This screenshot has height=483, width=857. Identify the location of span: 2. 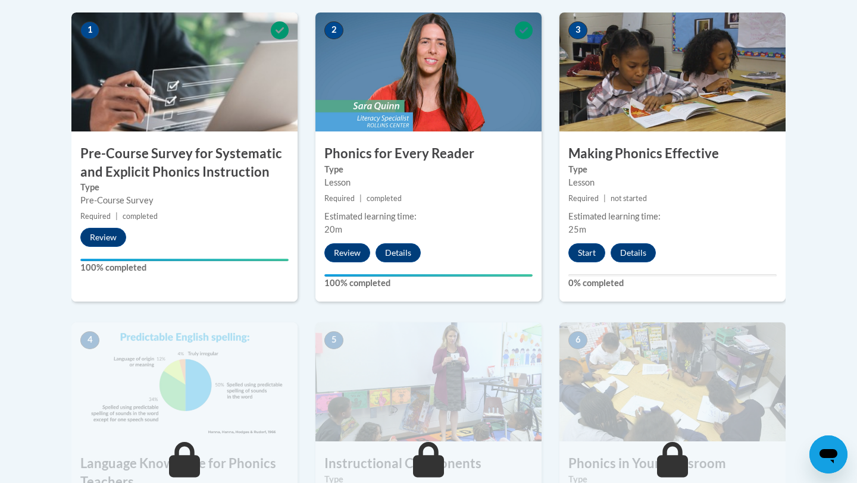
(334, 30).